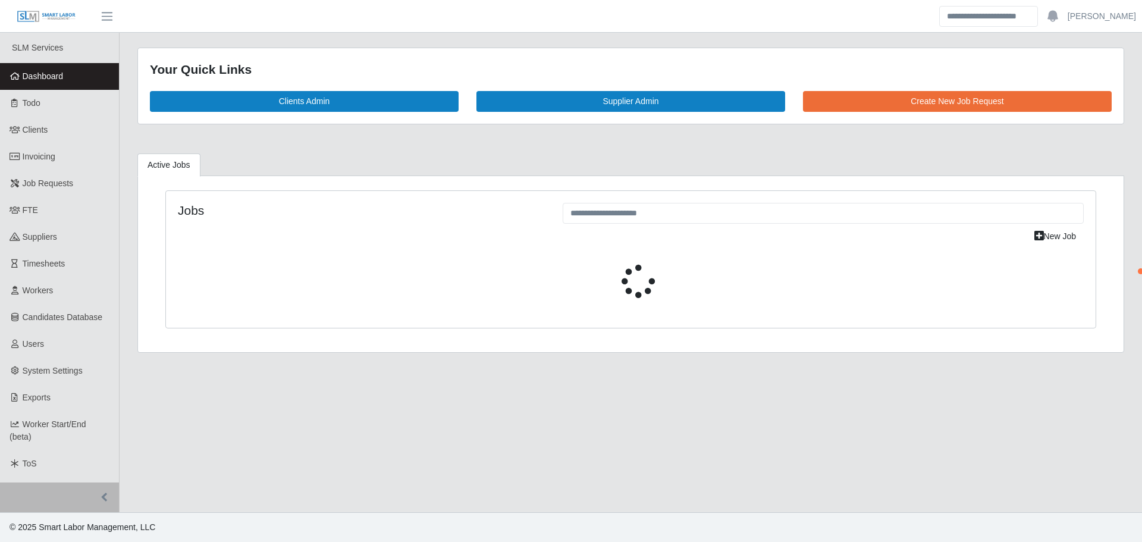  Describe the element at coordinates (44, 264) in the screenshot. I see `span: Timesheets` at that location.